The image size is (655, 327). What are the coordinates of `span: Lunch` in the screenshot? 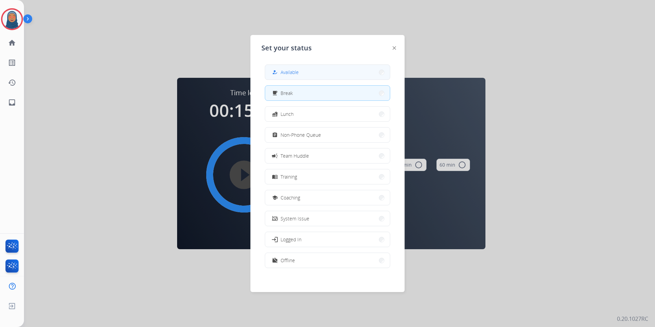 It's located at (287, 114).